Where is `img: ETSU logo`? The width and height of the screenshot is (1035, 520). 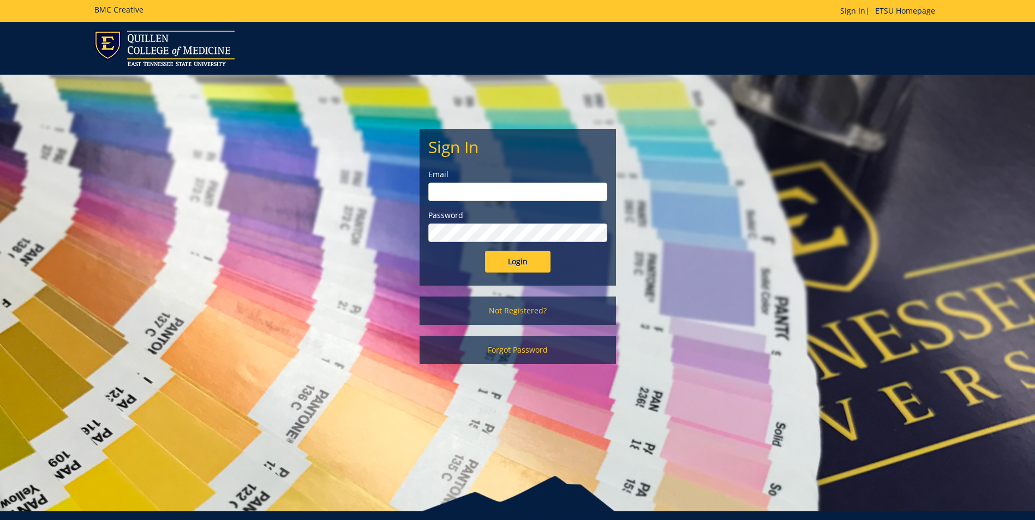 img: ETSU logo is located at coordinates (164, 48).